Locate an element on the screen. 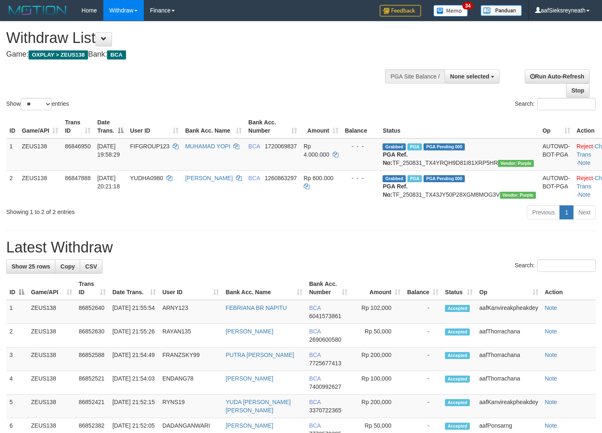 This screenshot has height=433, width=602. span: YUDHA0980 is located at coordinates (147, 178).